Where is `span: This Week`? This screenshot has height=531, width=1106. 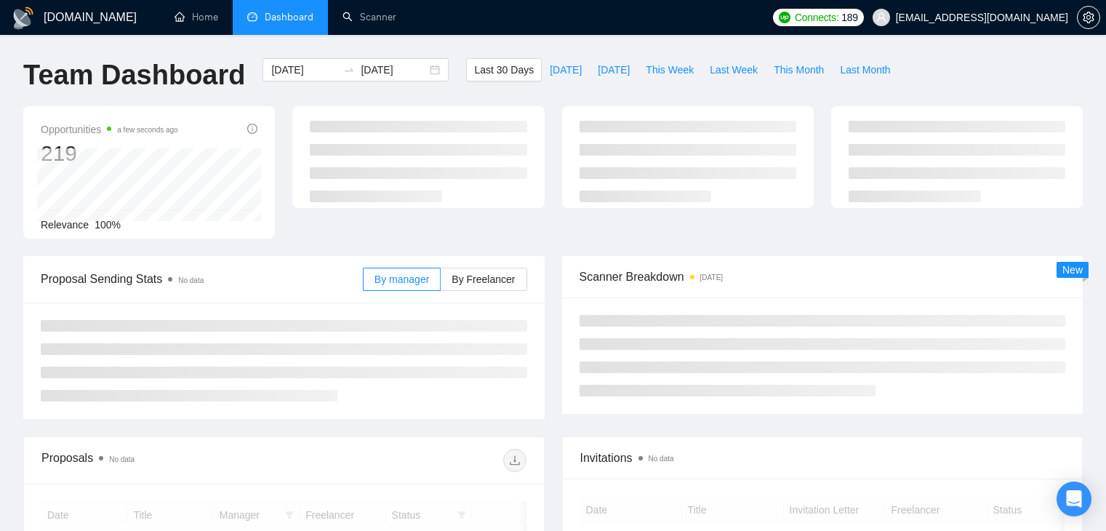 span: This Week is located at coordinates (670, 70).